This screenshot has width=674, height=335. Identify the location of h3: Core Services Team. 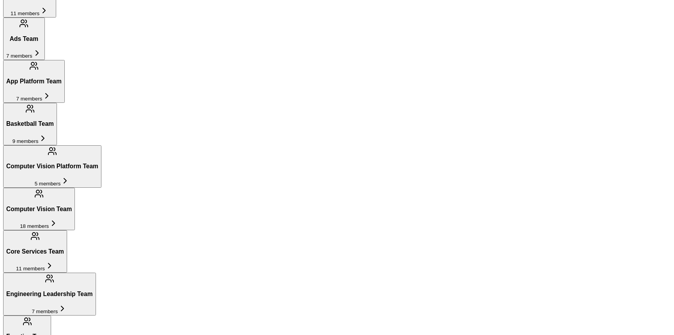
(35, 252).